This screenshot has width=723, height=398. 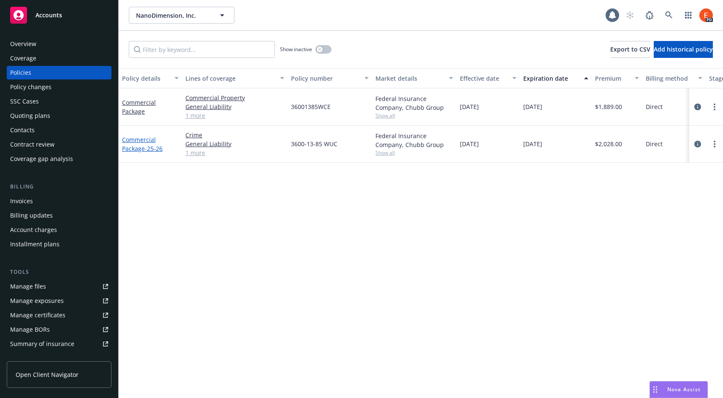 What do you see at coordinates (202, 49) in the screenshot?
I see `input: Filter by keyword...` at bounding box center [202, 49].